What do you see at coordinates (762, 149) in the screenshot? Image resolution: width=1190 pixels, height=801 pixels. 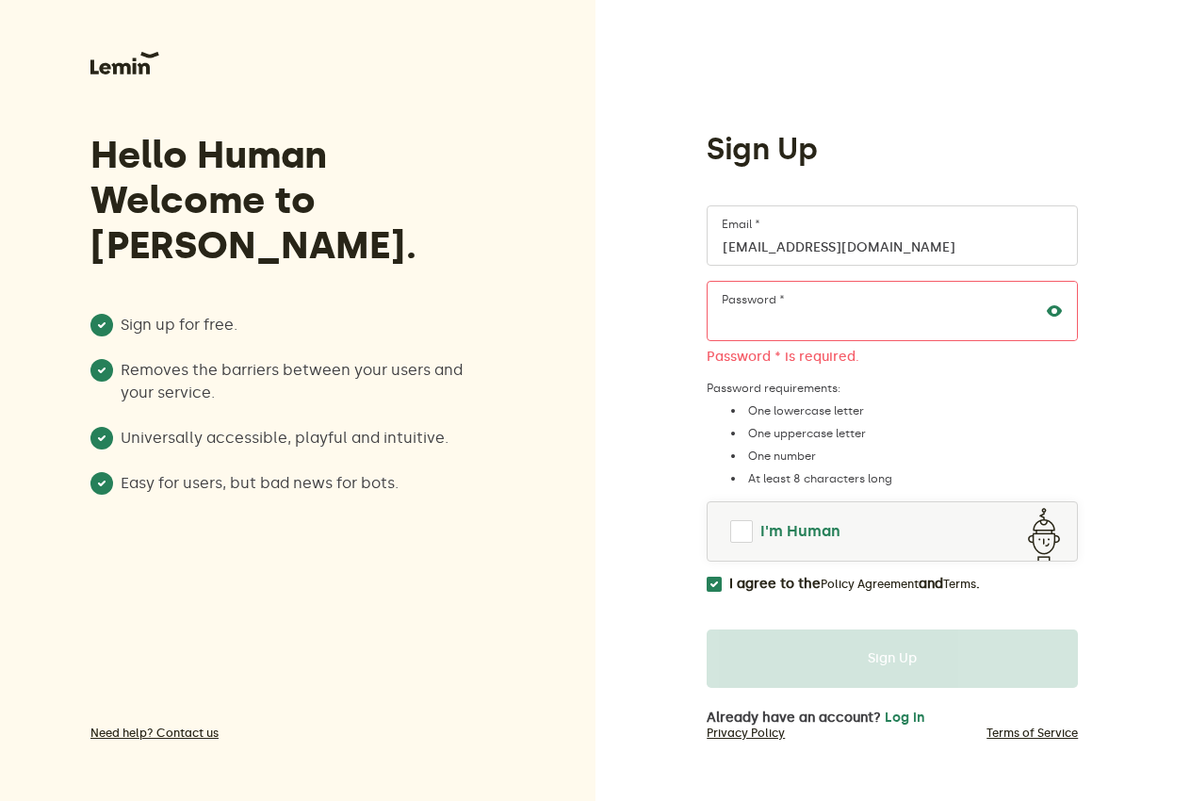 I see `h1: Sign Up` at bounding box center [762, 149].